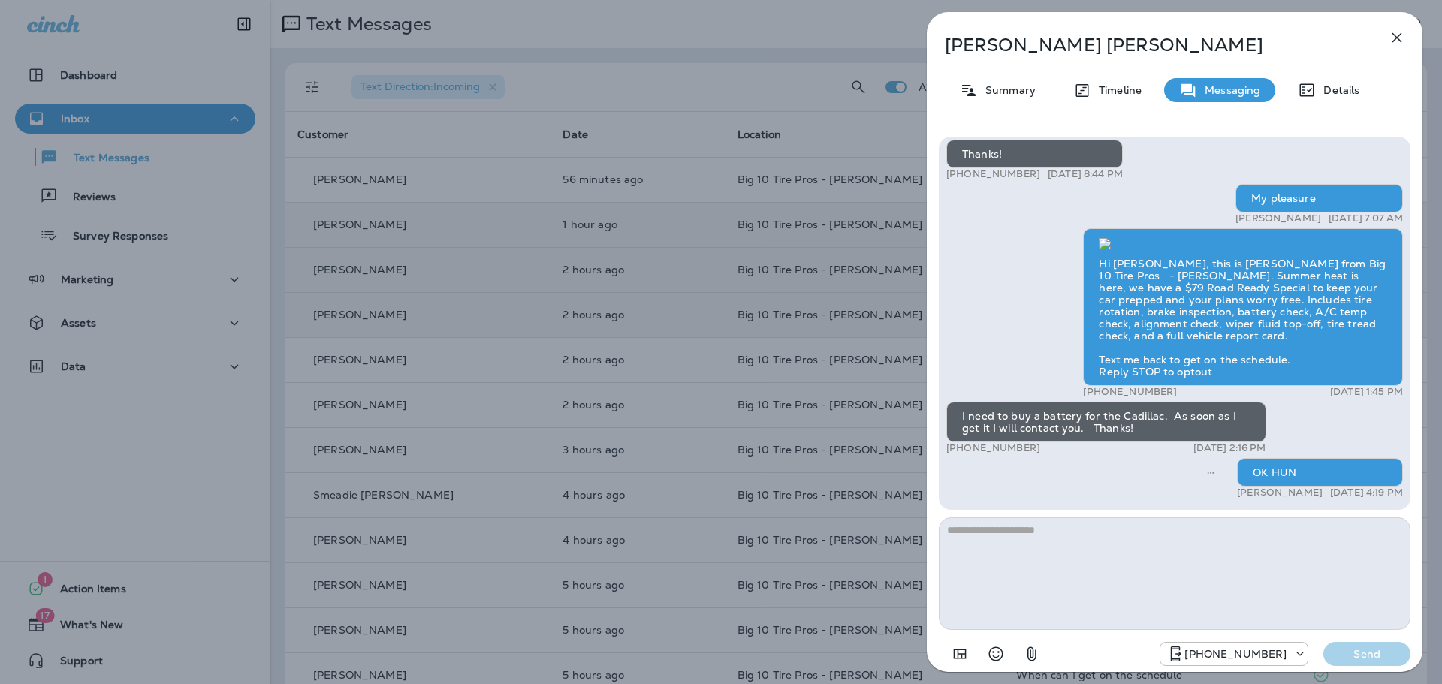 Image resolution: width=1442 pixels, height=684 pixels. Describe the element at coordinates (996, 654) in the screenshot. I see `button: Select an emoji` at that location.